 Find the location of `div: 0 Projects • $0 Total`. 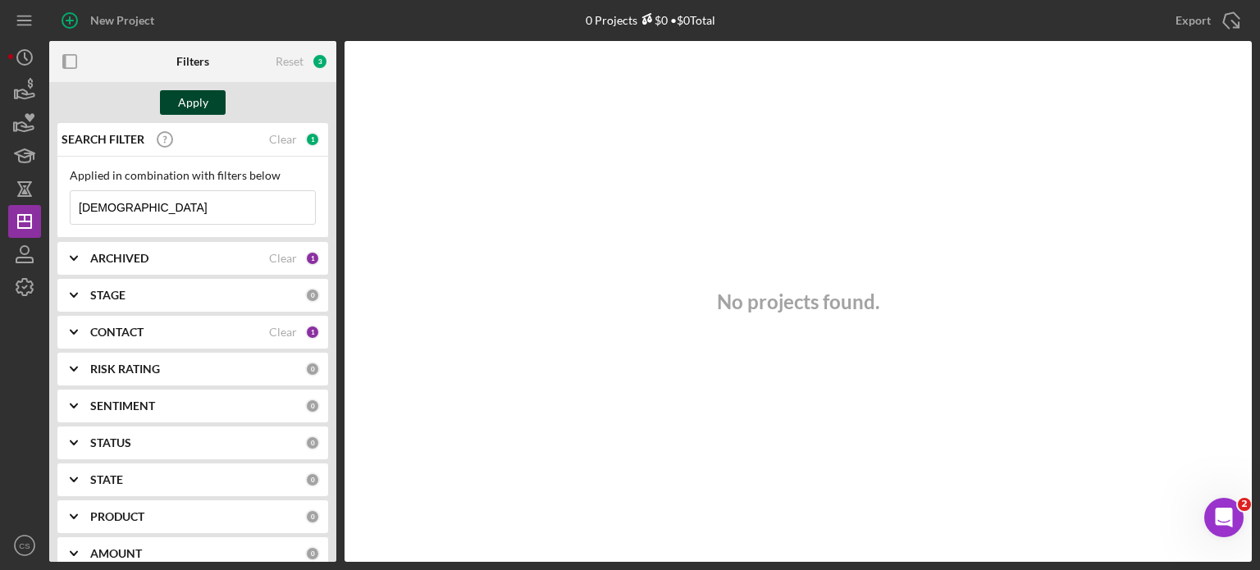

div: 0 Projects • $0 Total is located at coordinates (651, 20).